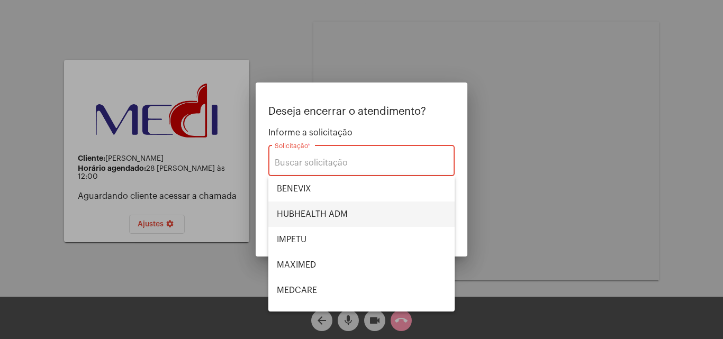  What do you see at coordinates (362, 189) in the screenshot?
I see `span: BENEVIX` at bounding box center [362, 189].